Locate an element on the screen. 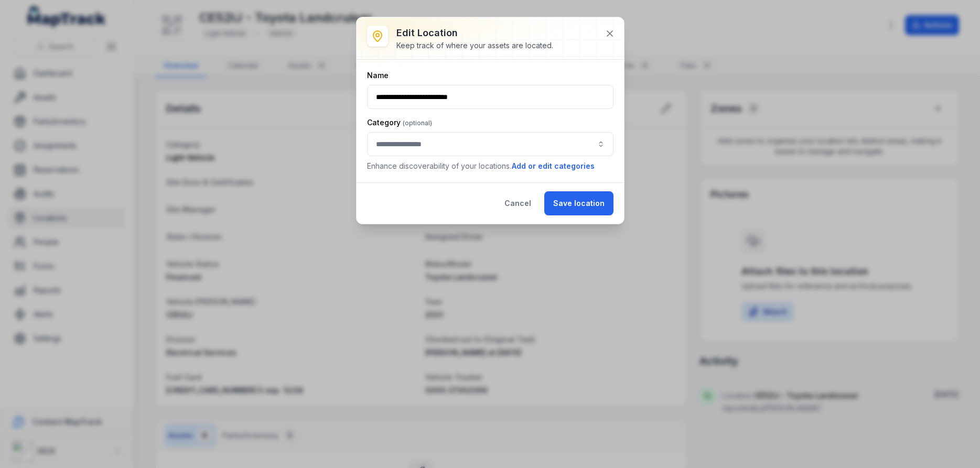 Image resolution: width=980 pixels, height=468 pixels. label: Name is located at coordinates (378, 76).